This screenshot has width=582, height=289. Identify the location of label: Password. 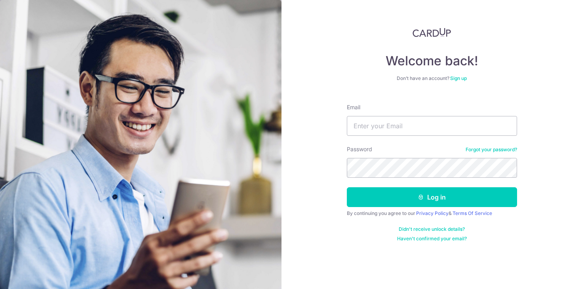
(359, 149).